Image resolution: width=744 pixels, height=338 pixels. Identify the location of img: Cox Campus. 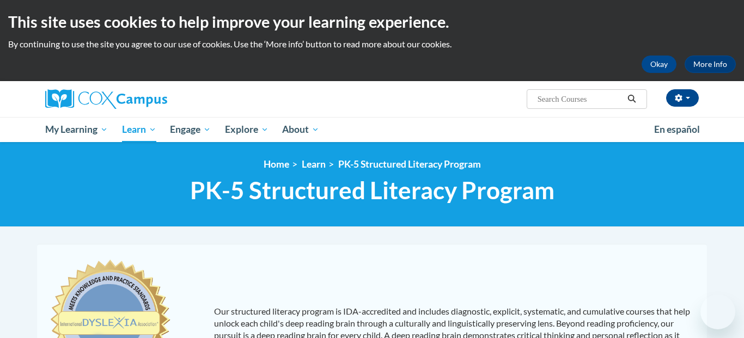
(106, 99).